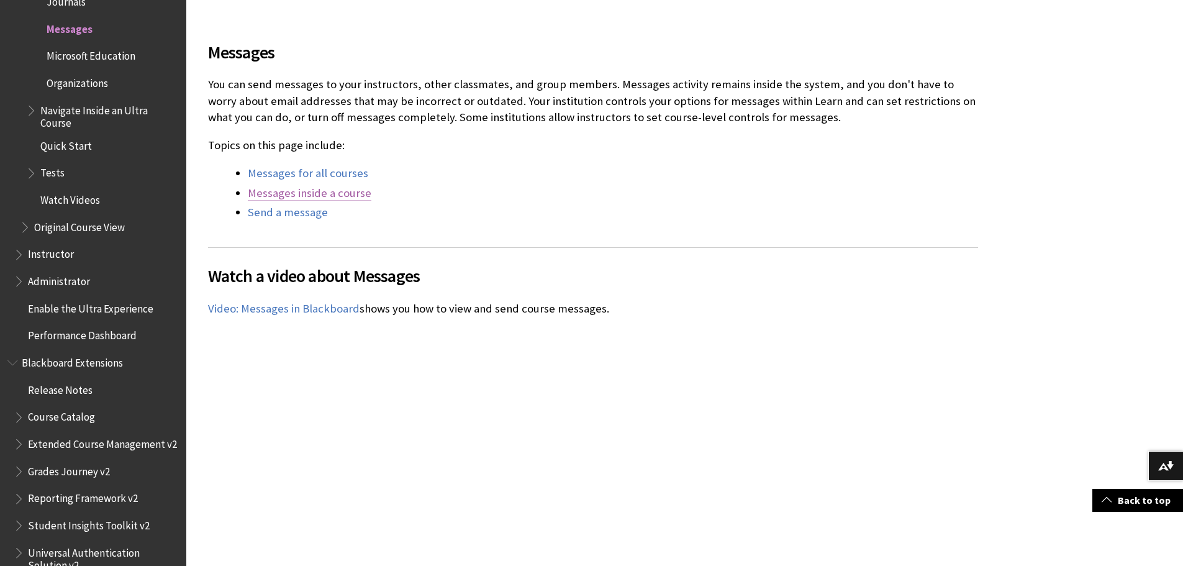 The image size is (1183, 566). I want to click on span: Student Insights Toolkit v2, so click(89, 523).